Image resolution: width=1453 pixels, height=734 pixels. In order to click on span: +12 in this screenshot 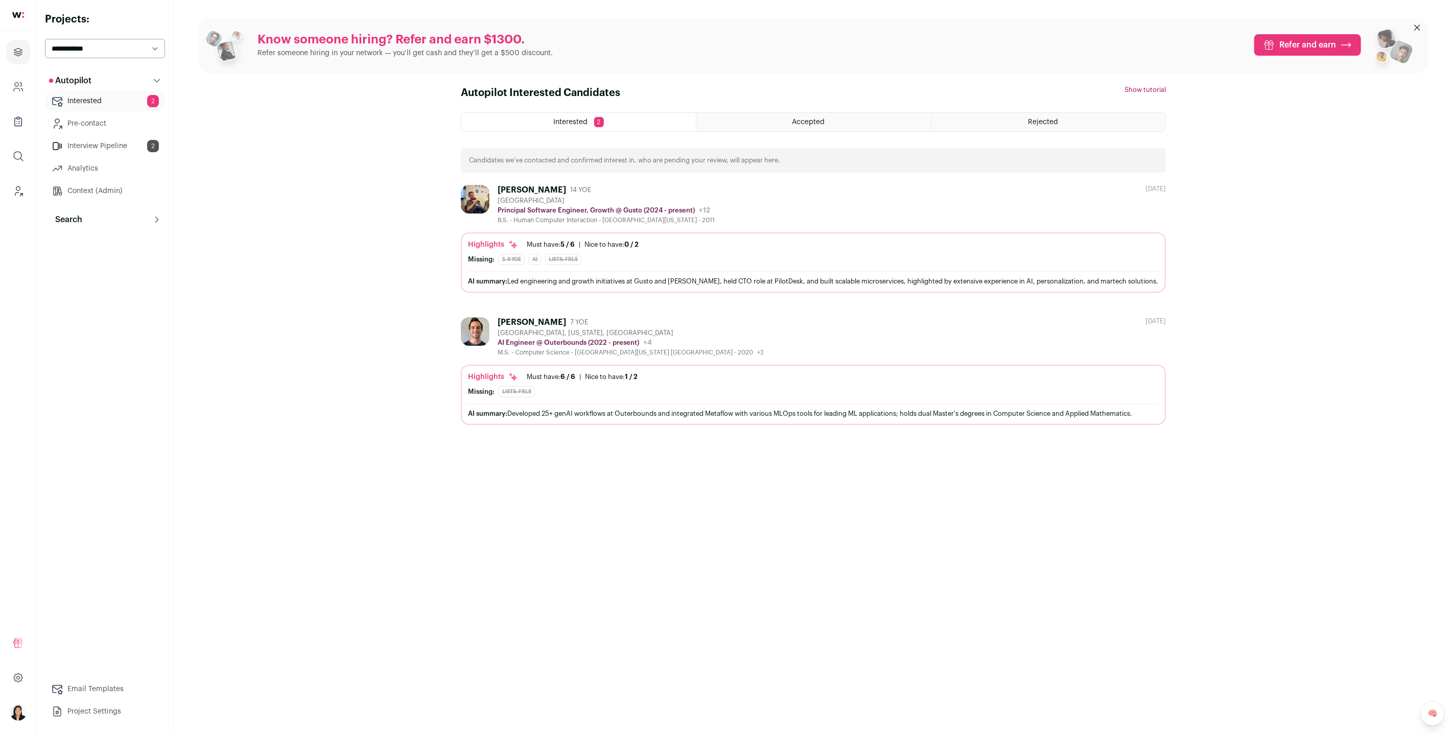, I will do `click(705, 211)`.